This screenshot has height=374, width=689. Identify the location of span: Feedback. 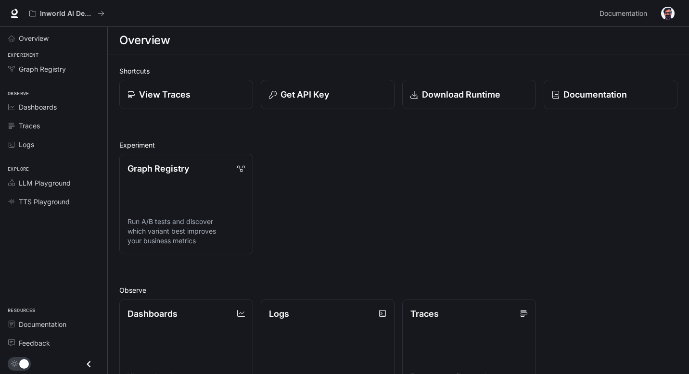
(34, 343).